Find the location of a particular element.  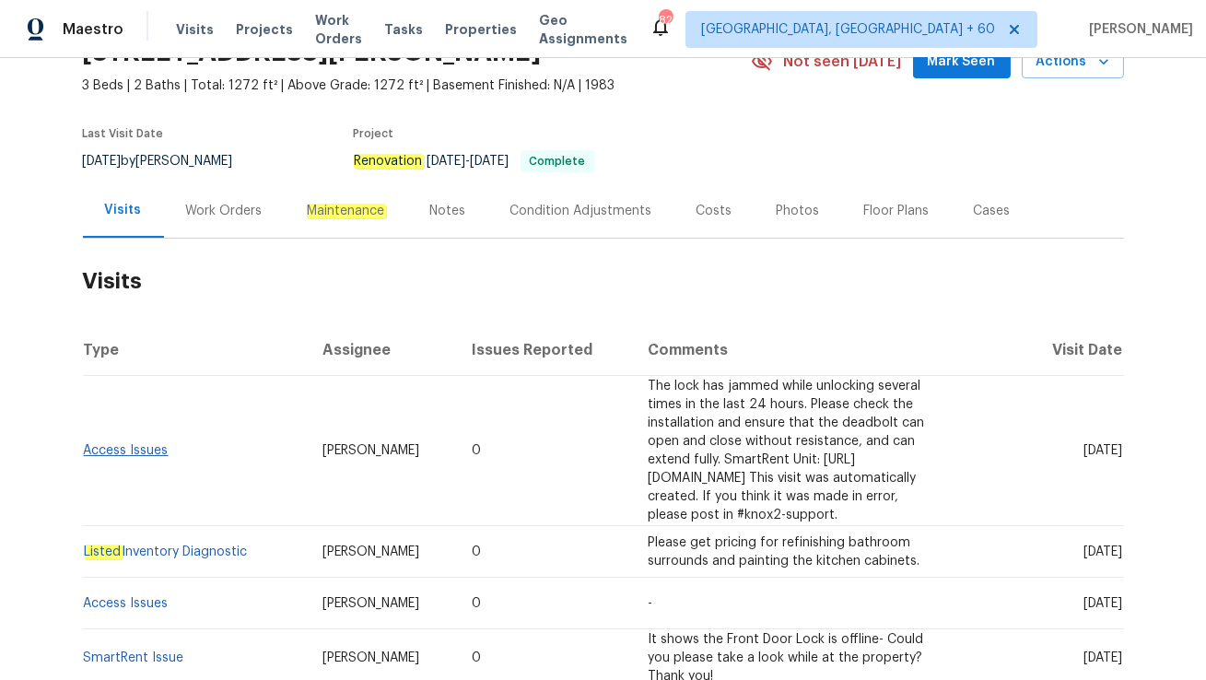

span: Complete is located at coordinates (557, 161).